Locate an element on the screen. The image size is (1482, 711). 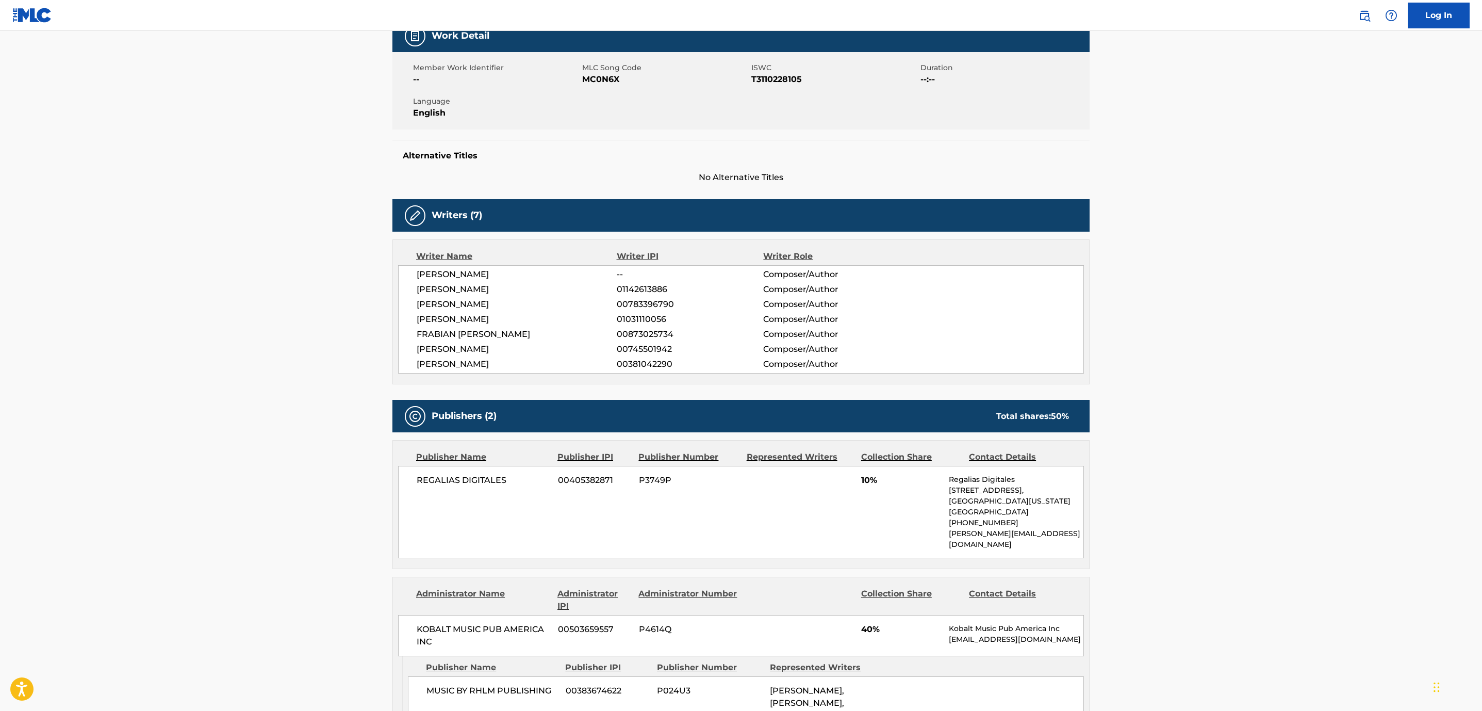
span: English is located at coordinates (496, 113).